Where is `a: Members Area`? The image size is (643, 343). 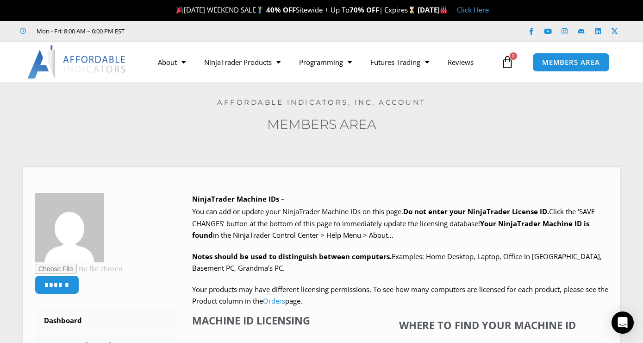
a: Members Area is located at coordinates (322, 124).